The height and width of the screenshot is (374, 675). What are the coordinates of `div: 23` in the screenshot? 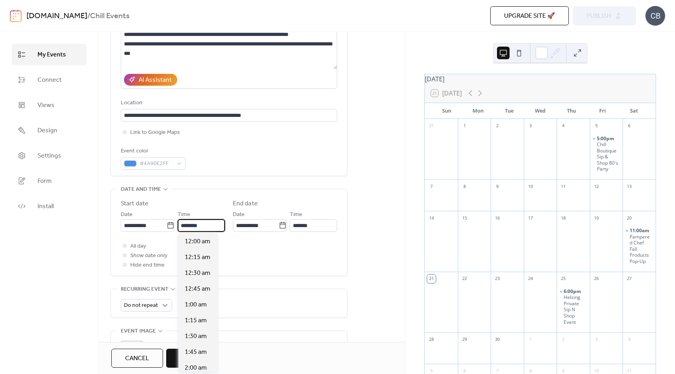 It's located at (498, 279).